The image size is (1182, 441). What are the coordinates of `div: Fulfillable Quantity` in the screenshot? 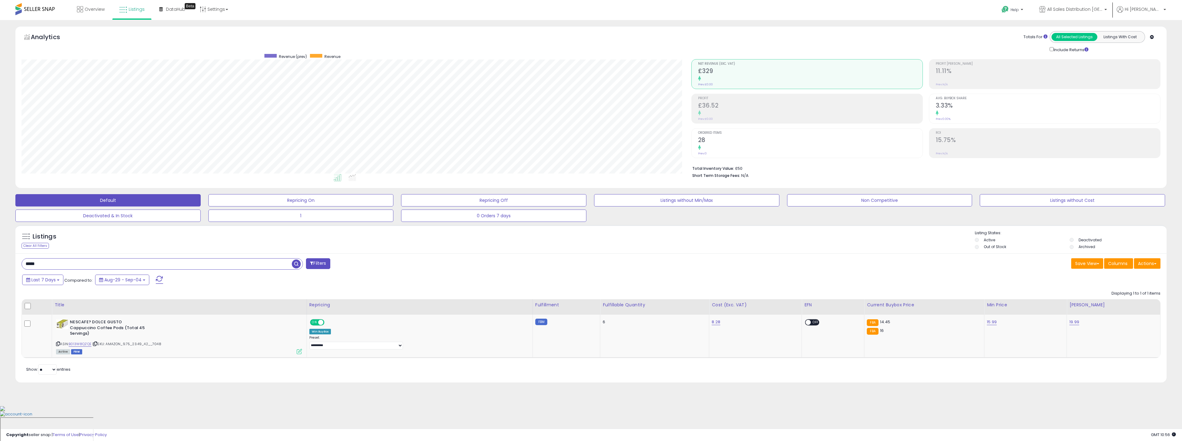 It's located at (655, 305).